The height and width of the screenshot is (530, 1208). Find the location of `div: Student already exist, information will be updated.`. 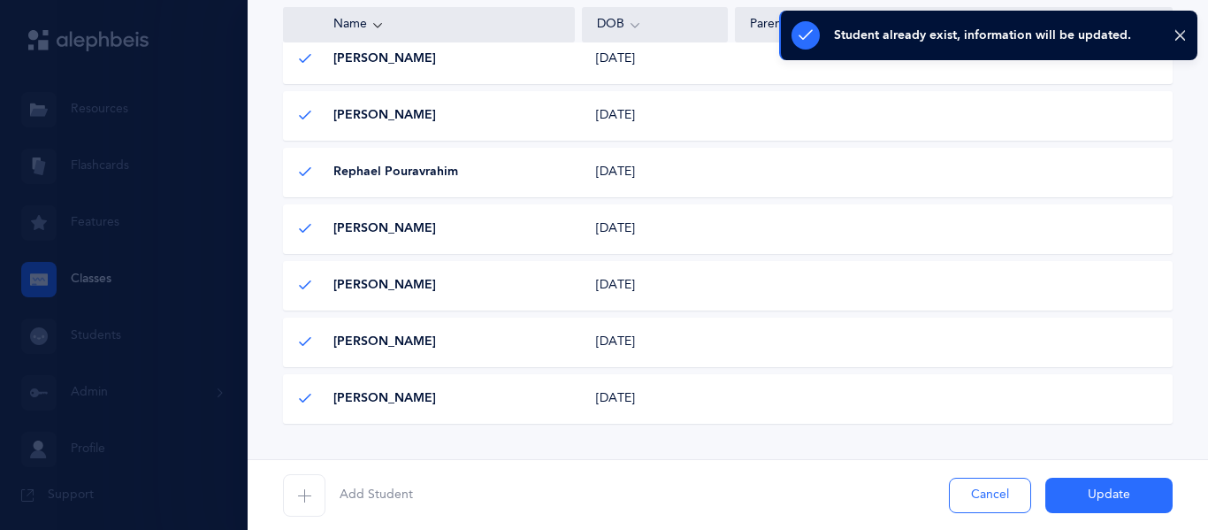

div: Student already exist, information will be updated. is located at coordinates (982, 35).